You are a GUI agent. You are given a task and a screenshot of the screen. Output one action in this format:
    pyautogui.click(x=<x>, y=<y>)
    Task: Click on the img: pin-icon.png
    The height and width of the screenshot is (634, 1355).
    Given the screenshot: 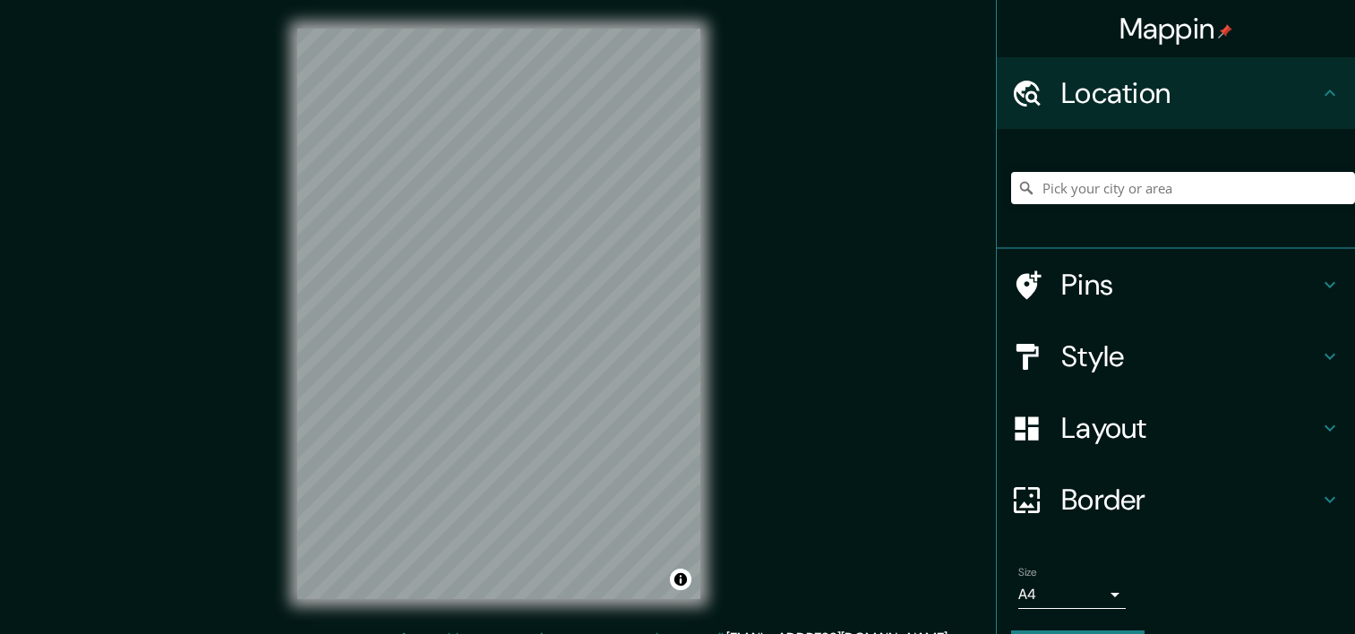 What is the action you would take?
    pyautogui.click(x=1225, y=31)
    